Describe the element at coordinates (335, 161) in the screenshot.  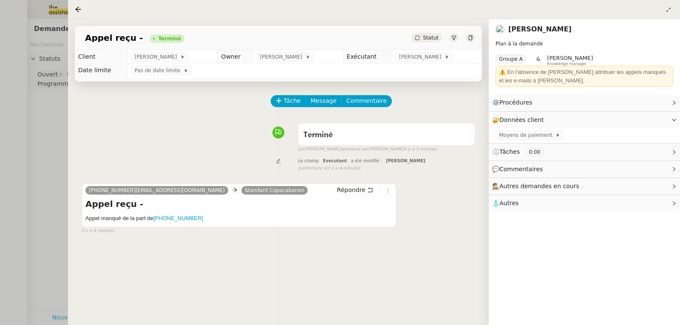
I see `span: Exécutant` at that location.